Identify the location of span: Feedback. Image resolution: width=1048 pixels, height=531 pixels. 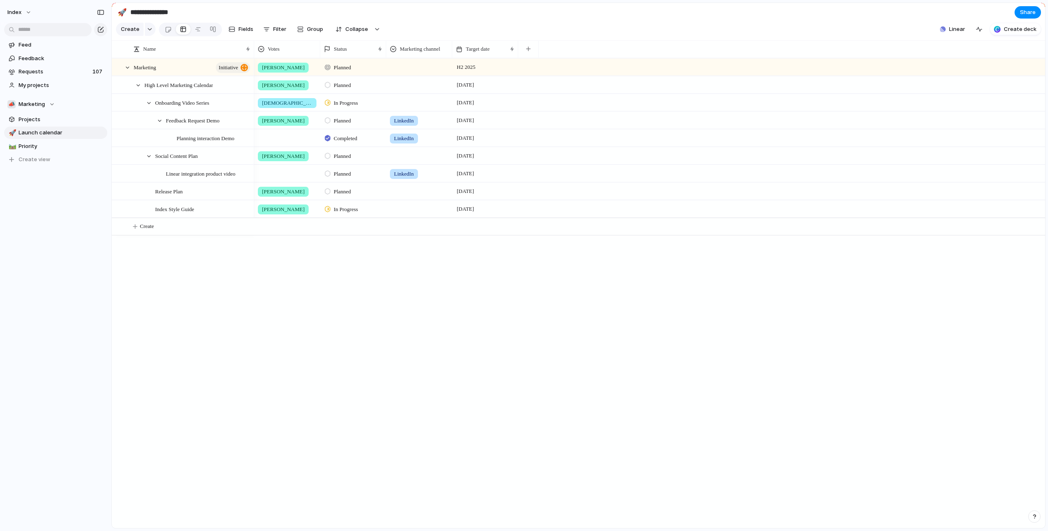
(61, 59).